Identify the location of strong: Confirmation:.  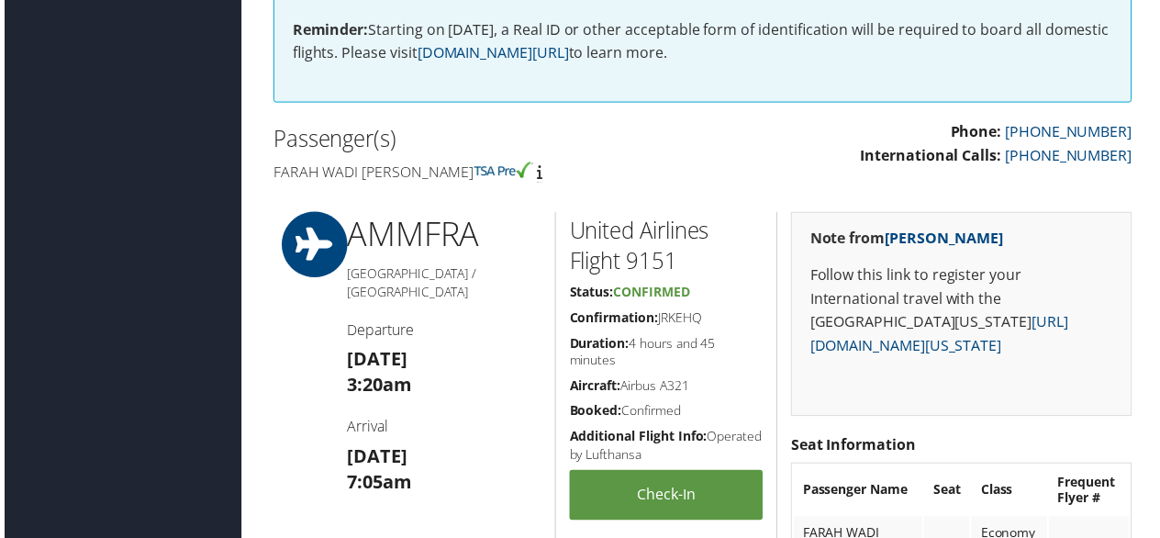
(613, 319).